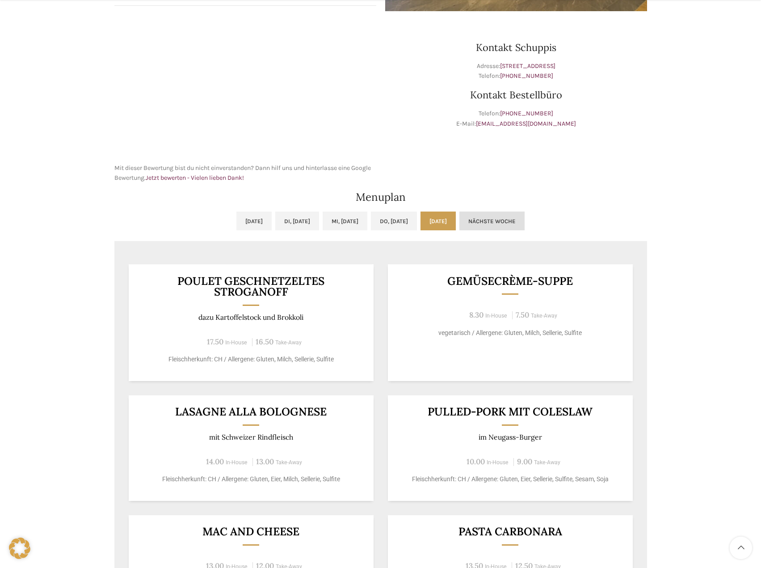 This screenshot has height=568, width=761. What do you see at coordinates (215, 461) in the screenshot?
I see `span: 14.00` at bounding box center [215, 461].